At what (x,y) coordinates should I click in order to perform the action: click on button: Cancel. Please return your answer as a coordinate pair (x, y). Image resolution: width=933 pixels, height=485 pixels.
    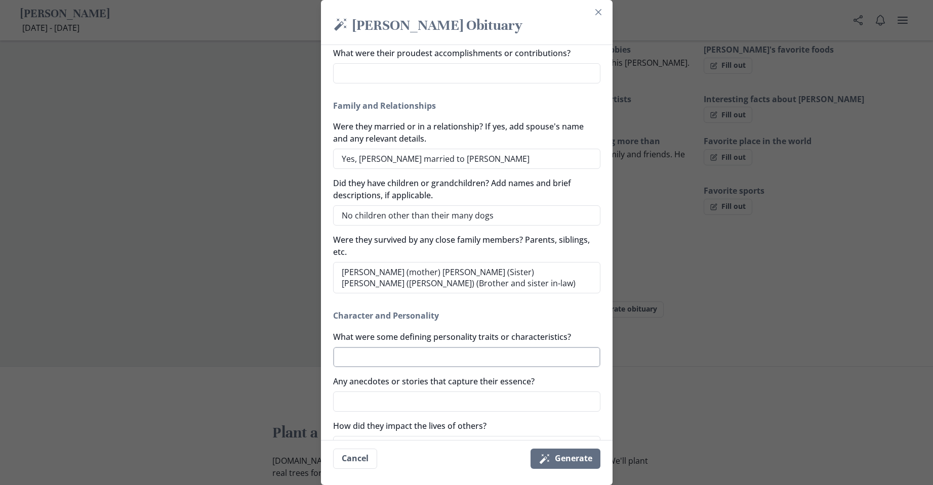
    Looking at the image, I should click on (355, 459).